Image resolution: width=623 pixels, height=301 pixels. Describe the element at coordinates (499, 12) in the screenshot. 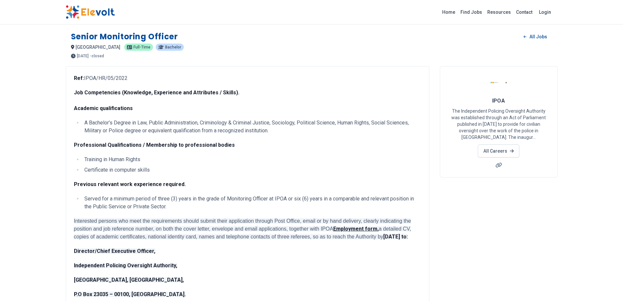

I see `a: Resources` at that location.